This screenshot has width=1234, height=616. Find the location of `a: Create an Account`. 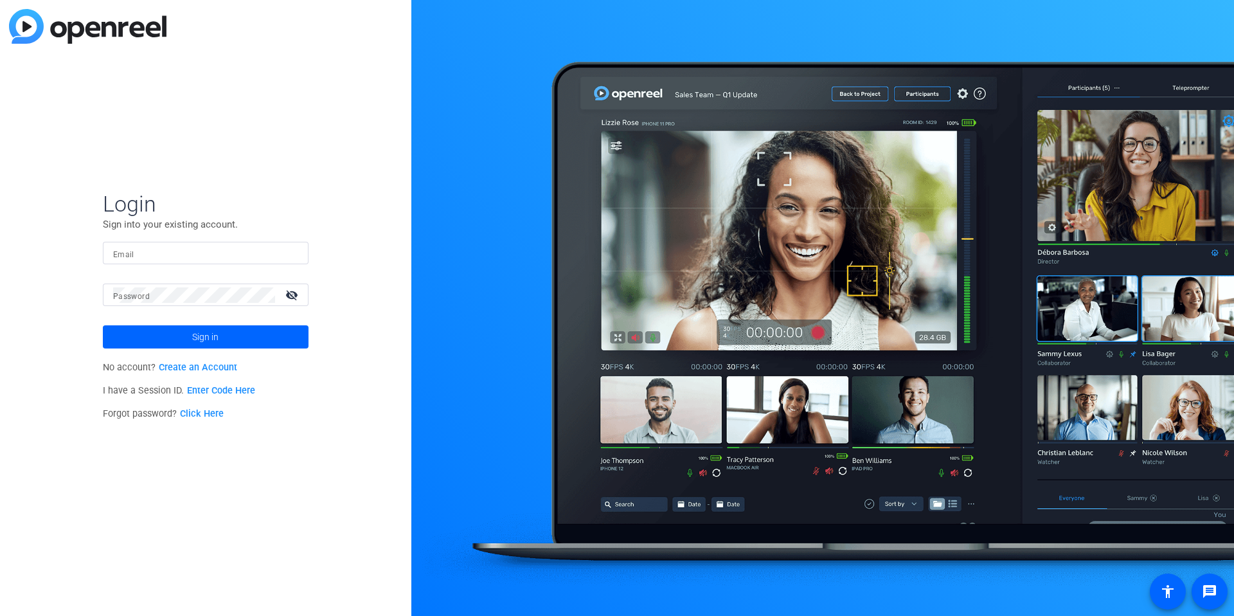

a: Create an Account is located at coordinates (198, 367).